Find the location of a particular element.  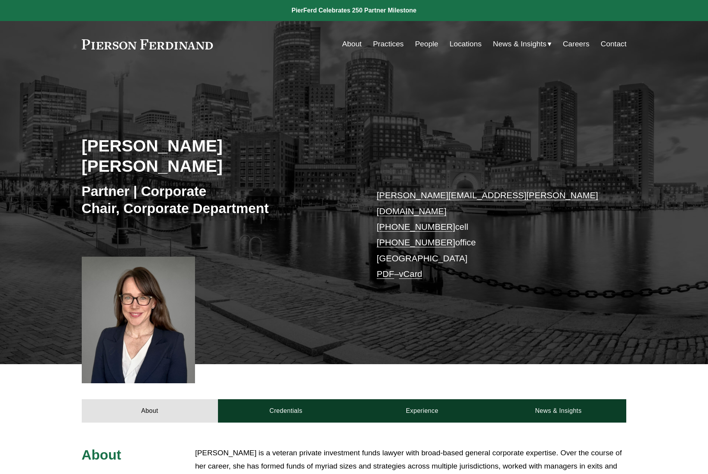

a: Locations is located at coordinates (465, 44).